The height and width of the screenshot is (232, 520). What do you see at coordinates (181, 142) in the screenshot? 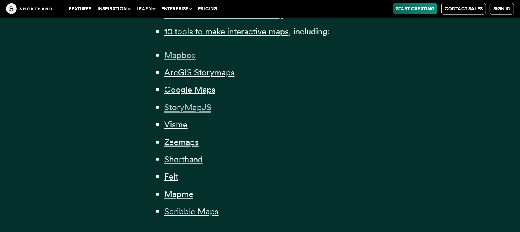
I see `span: Zeemaps` at bounding box center [181, 142].